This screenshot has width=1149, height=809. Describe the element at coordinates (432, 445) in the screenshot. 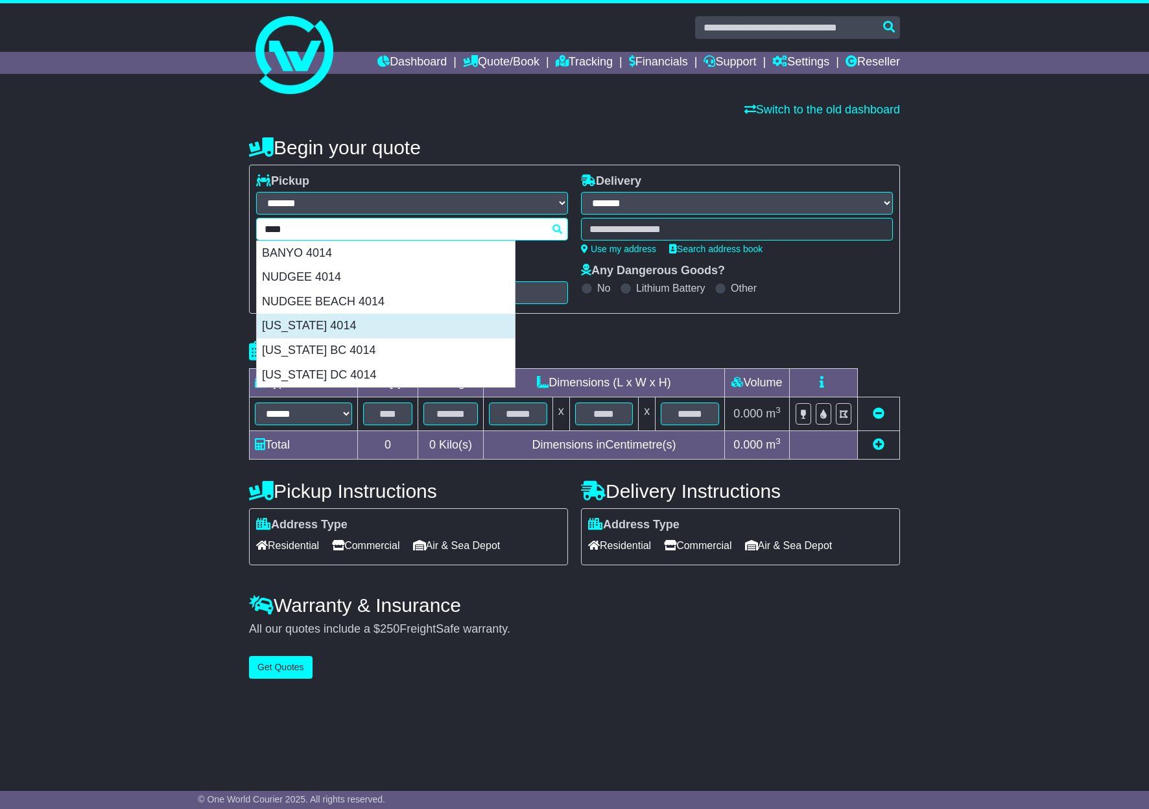

I see `span: 0` at that location.